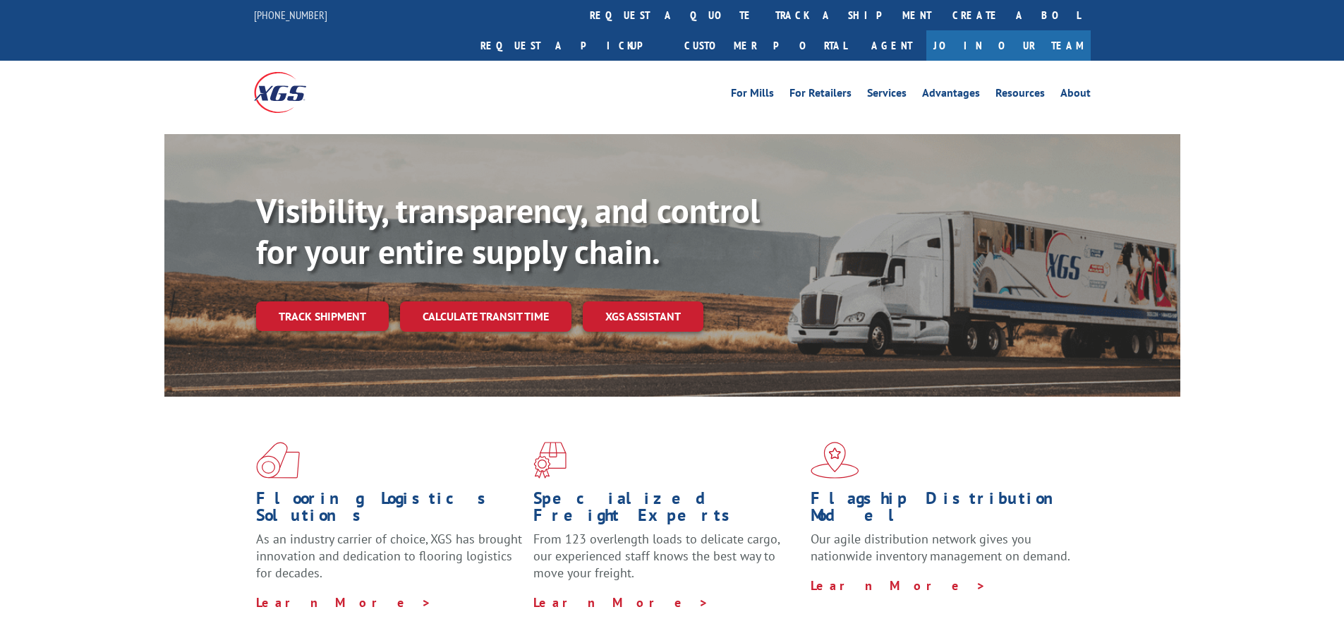  Describe the element at coordinates (835, 460) in the screenshot. I see `img: xgs-icon-flagship-distribution-model-red` at that location.